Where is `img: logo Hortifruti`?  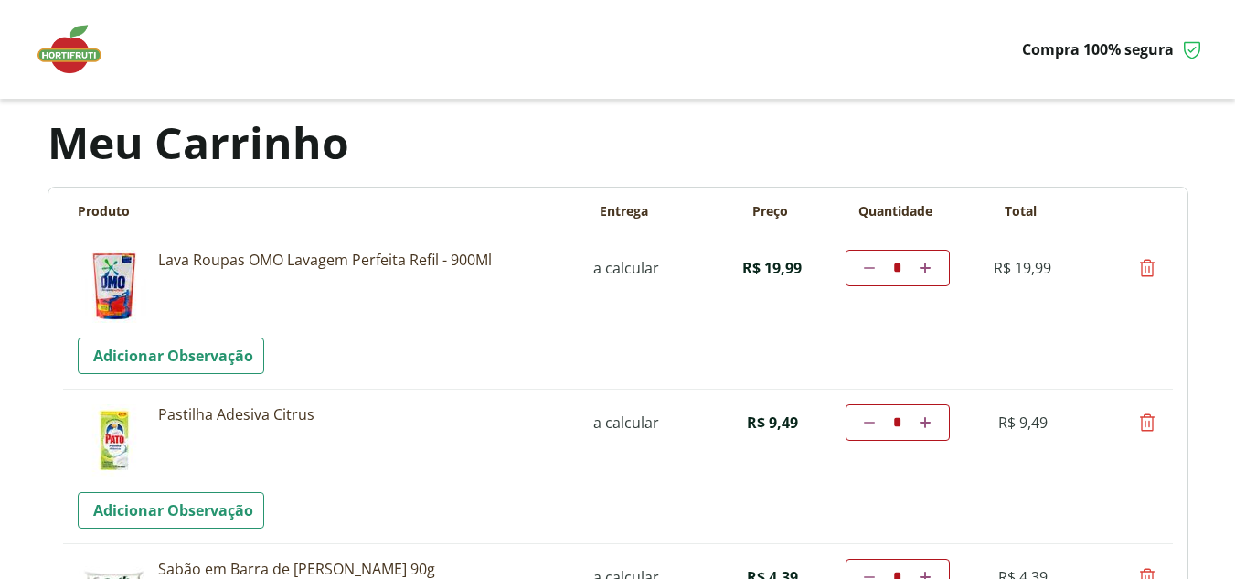 img: logo Hortifruti is located at coordinates (79, 49).